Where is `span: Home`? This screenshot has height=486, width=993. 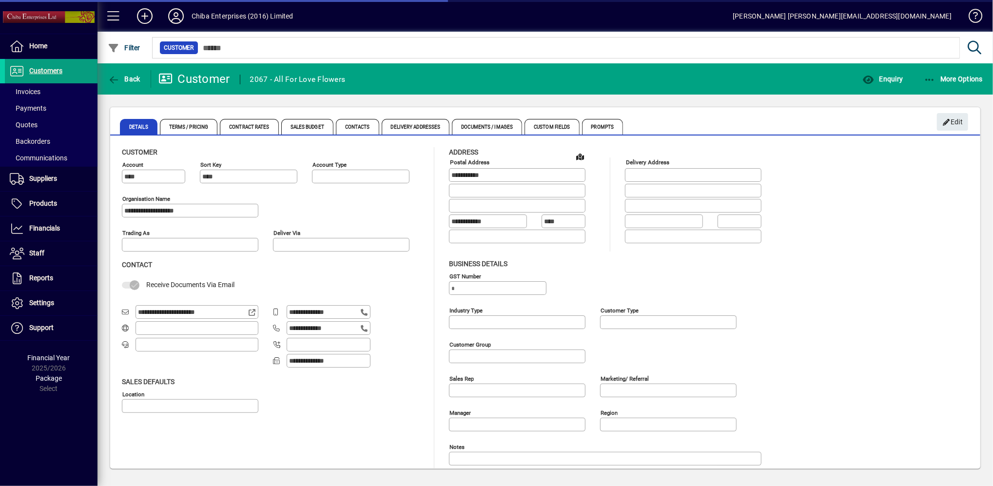
span: Home is located at coordinates (38, 46).